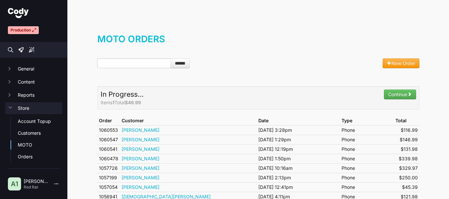 This screenshot has width=449, height=199. What do you see at coordinates (406, 121) in the screenshot?
I see `th: Total` at bounding box center [406, 121].